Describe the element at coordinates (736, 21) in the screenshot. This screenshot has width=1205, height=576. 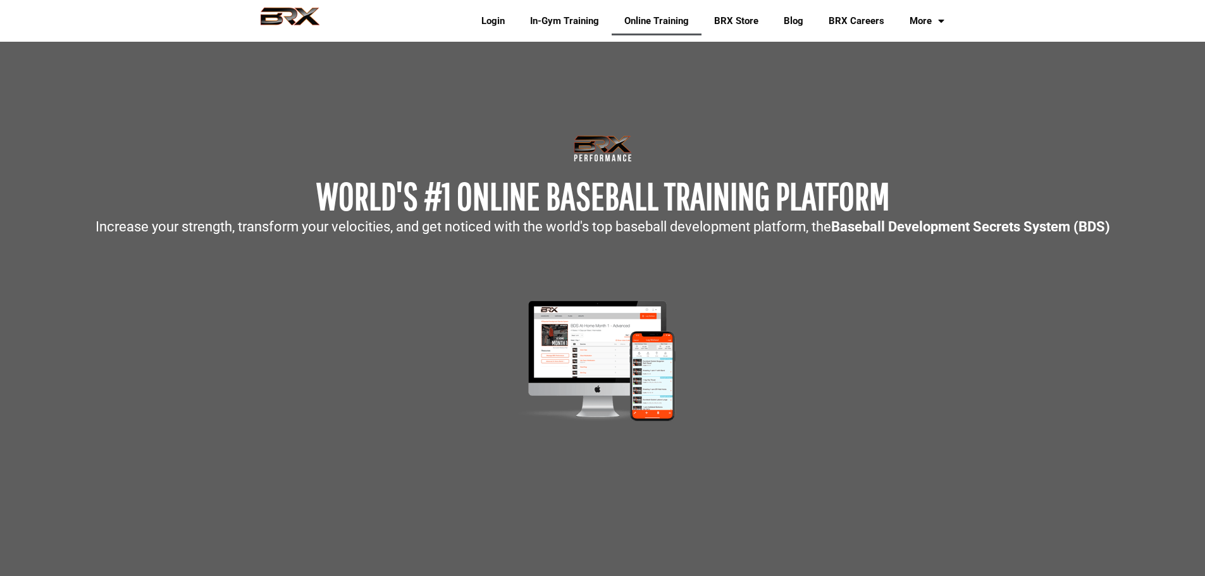
I see `a: BRX Store` at that location.